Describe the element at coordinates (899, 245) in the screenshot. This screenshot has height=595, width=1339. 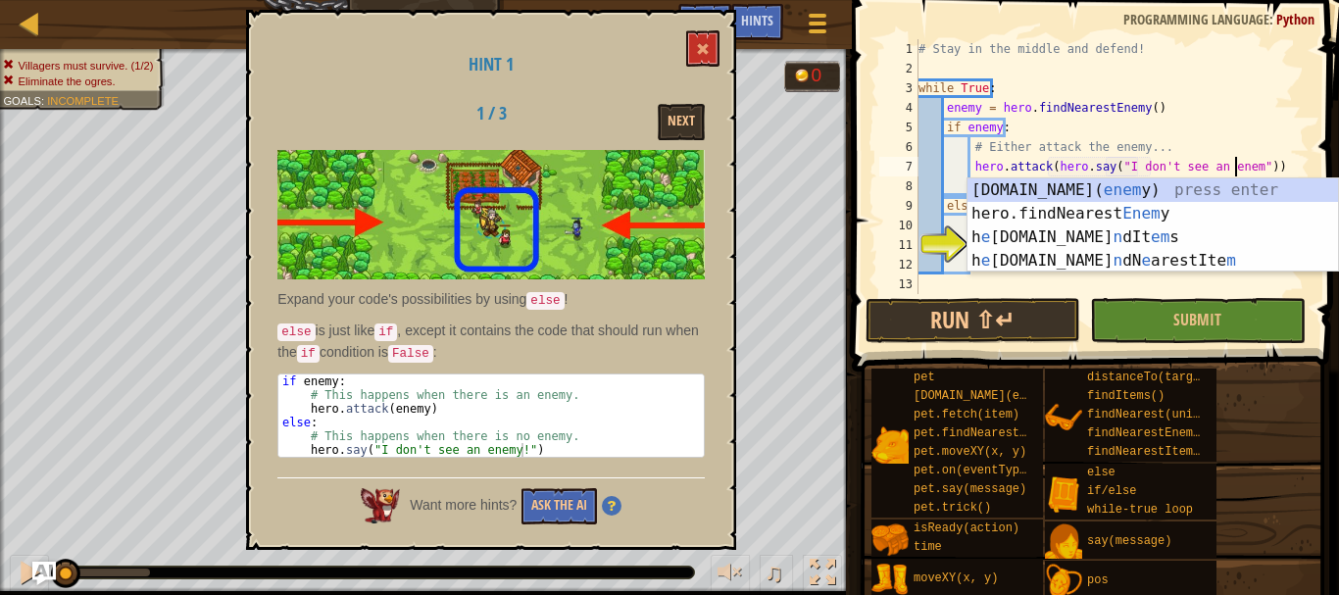
I see `div: 11` at that location.